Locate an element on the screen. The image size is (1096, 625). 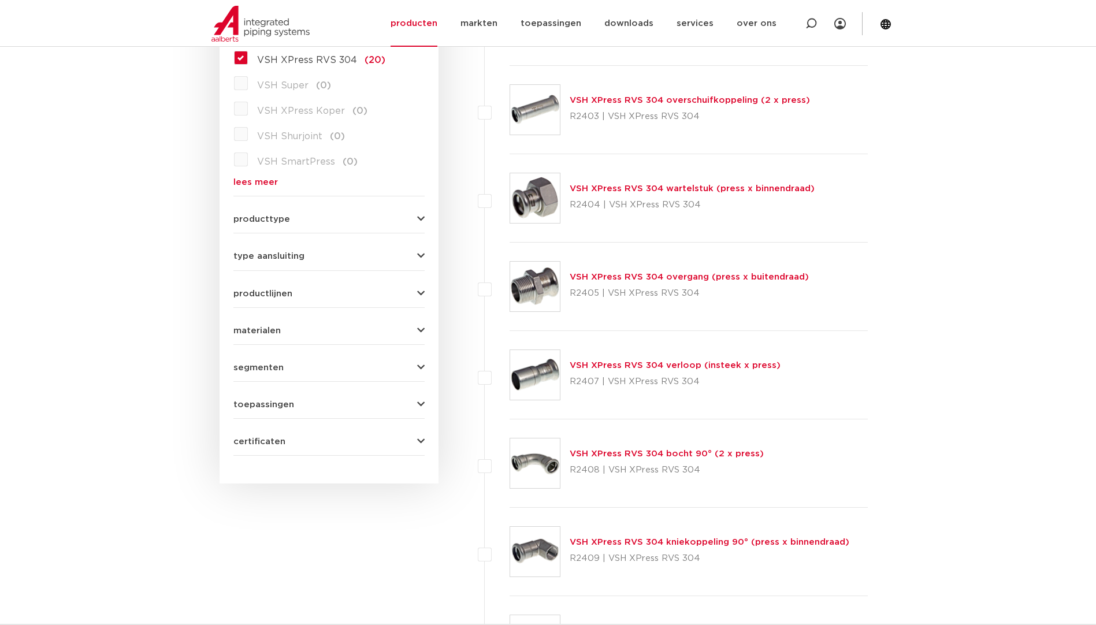
p: R2408 | VSH XPress RVS 304 is located at coordinates (667, 470).